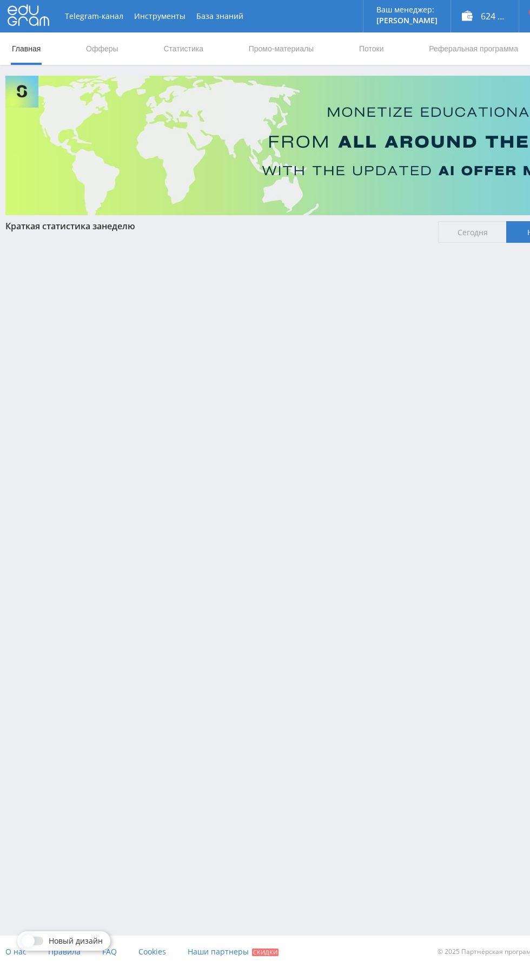  What do you see at coordinates (472, 232) in the screenshot?
I see `span: Сегодня` at bounding box center [472, 232].